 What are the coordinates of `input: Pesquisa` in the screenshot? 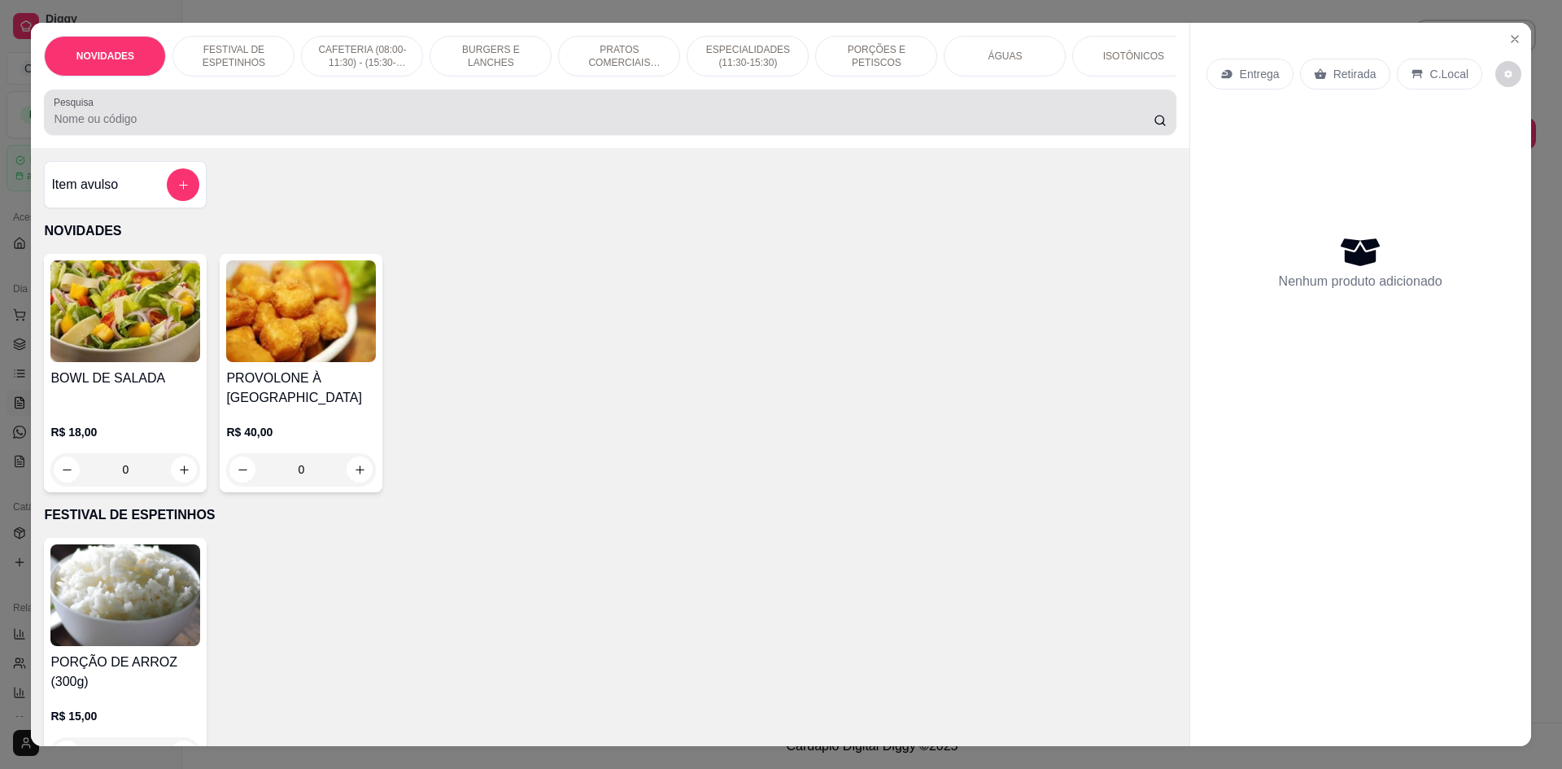 It's located at (603, 119).